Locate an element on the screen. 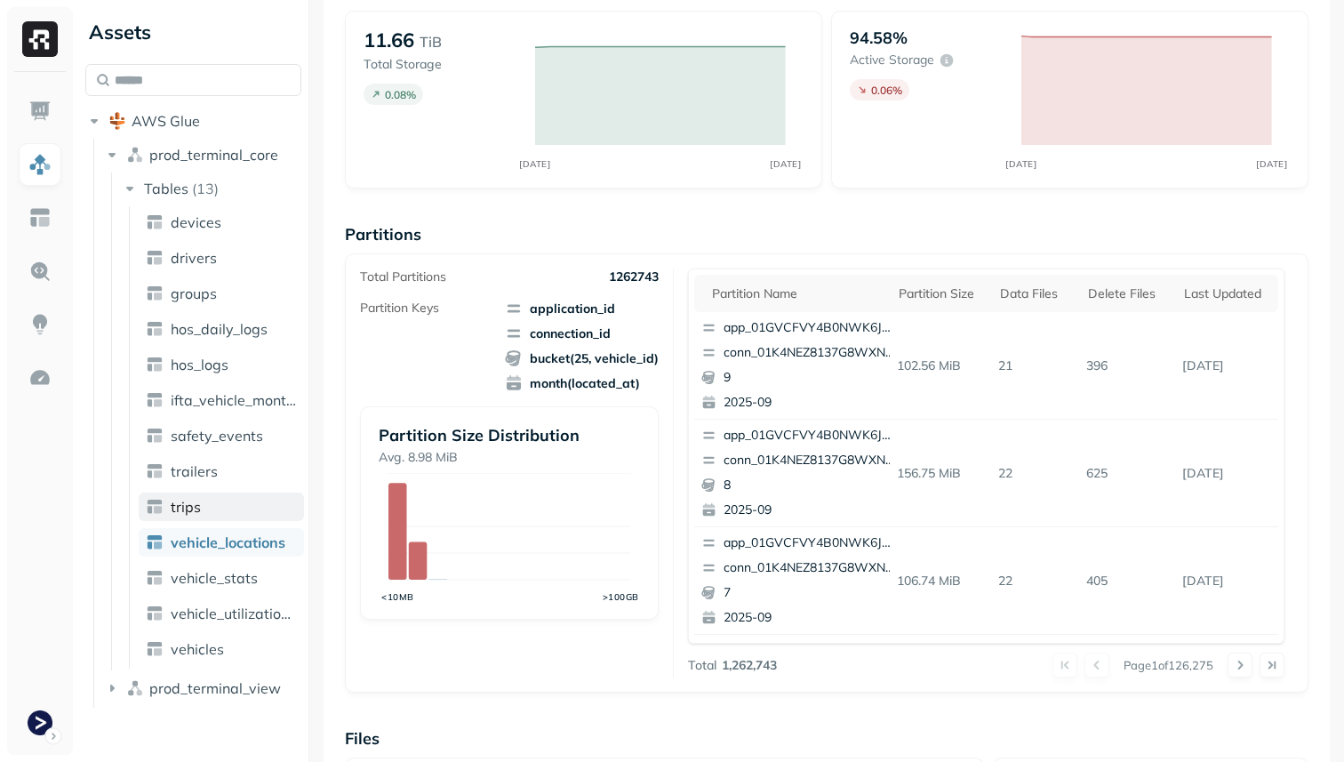 The width and height of the screenshot is (1344, 762). span: safety_events is located at coordinates (217, 436).